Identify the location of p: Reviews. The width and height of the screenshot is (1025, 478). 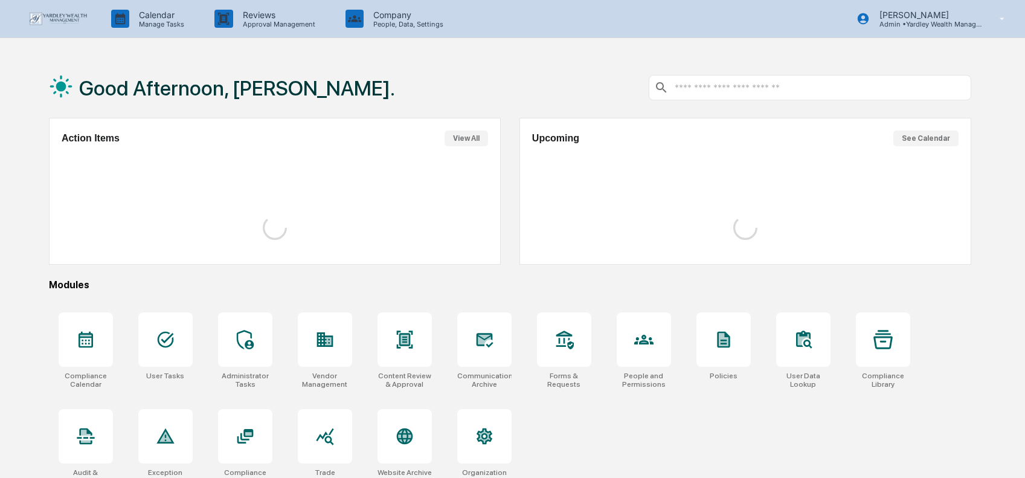
(277, 14).